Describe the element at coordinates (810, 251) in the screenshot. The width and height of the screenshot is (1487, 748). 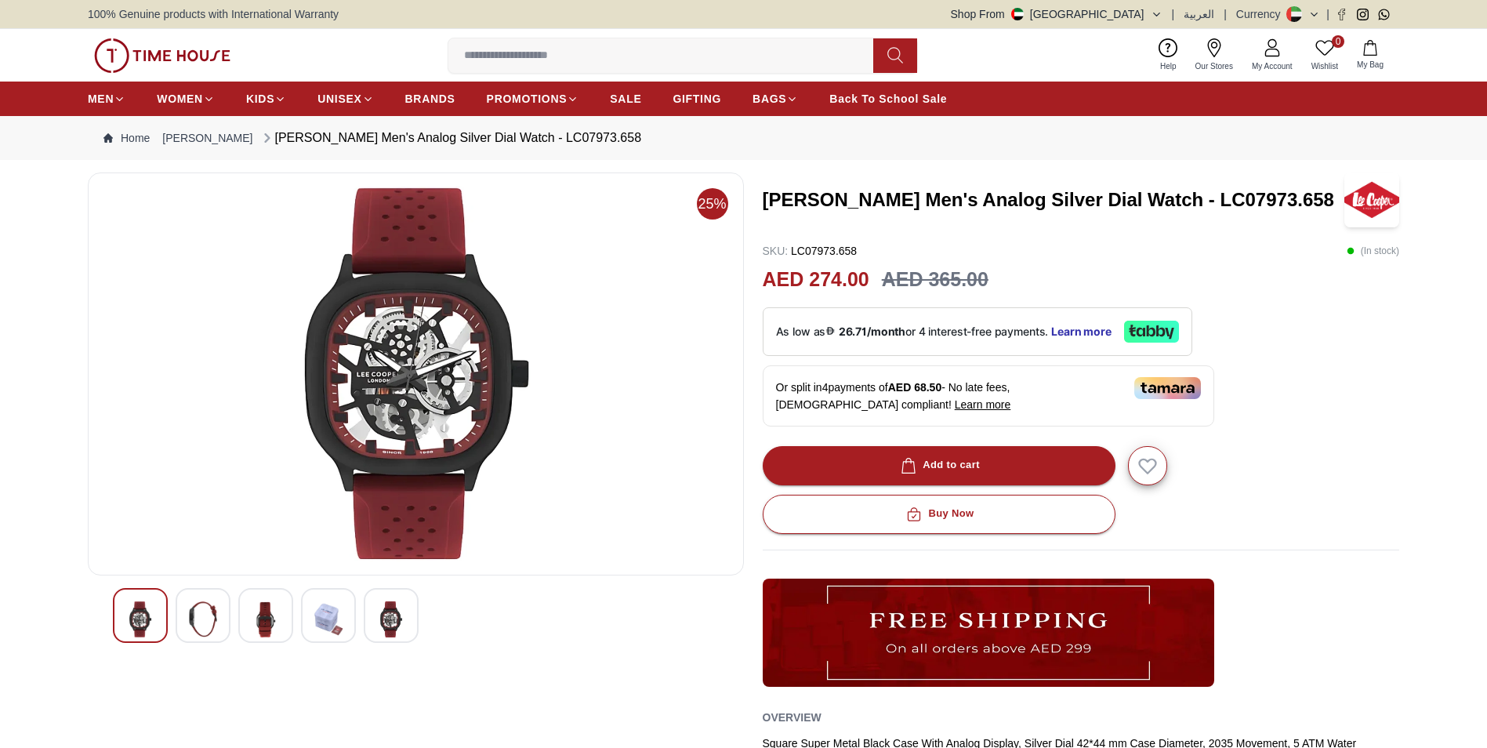
I see `p: LC07973.658` at that location.